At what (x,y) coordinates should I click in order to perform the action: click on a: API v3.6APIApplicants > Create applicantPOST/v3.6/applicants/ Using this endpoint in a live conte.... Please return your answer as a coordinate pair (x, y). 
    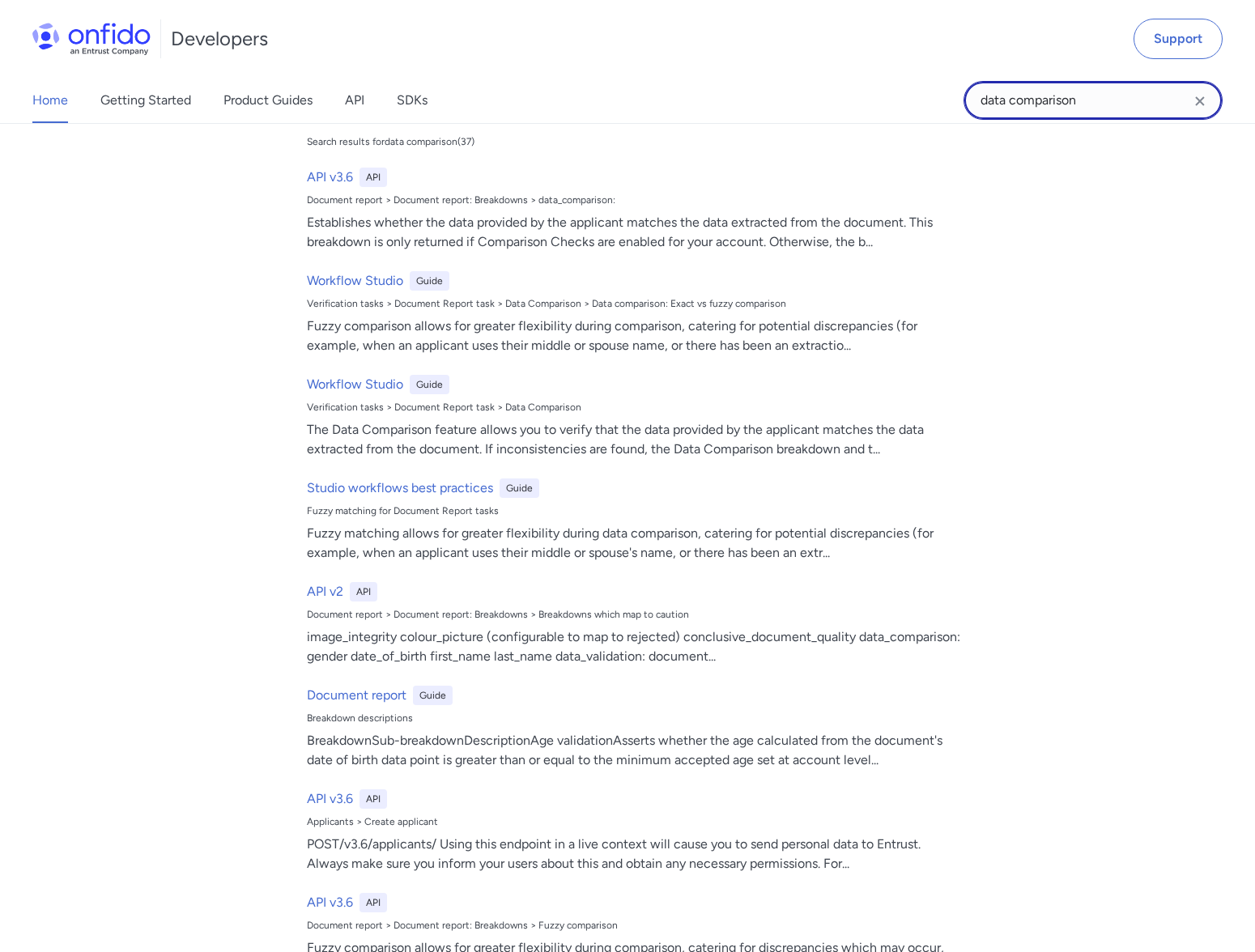
    Looking at the image, I should click on (634, 832).